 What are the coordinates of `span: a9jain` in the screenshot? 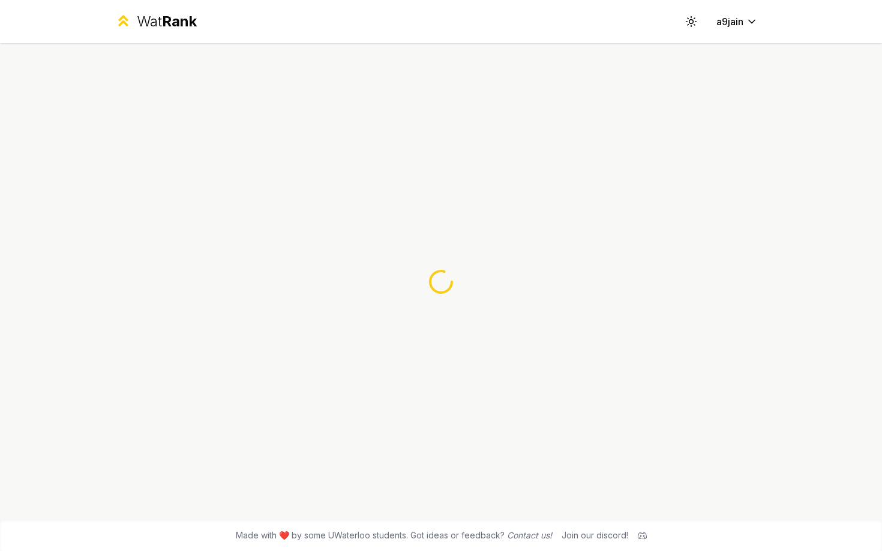 It's located at (729, 22).